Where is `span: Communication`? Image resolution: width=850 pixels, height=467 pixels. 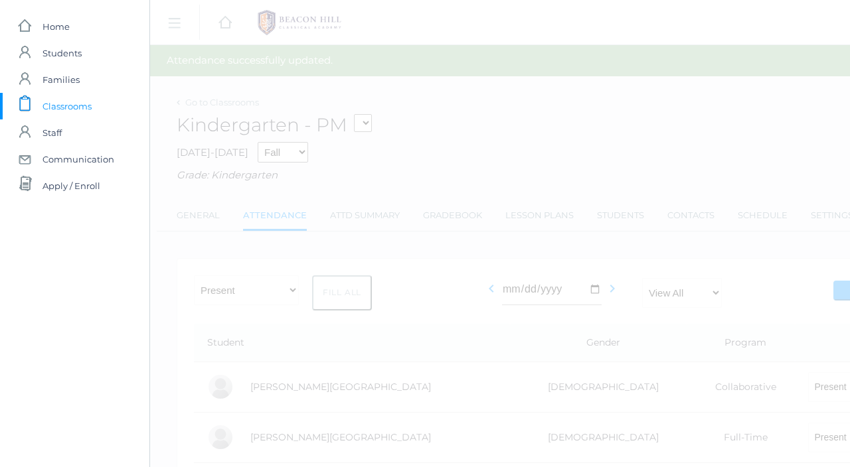
span: Communication is located at coordinates (78, 159).